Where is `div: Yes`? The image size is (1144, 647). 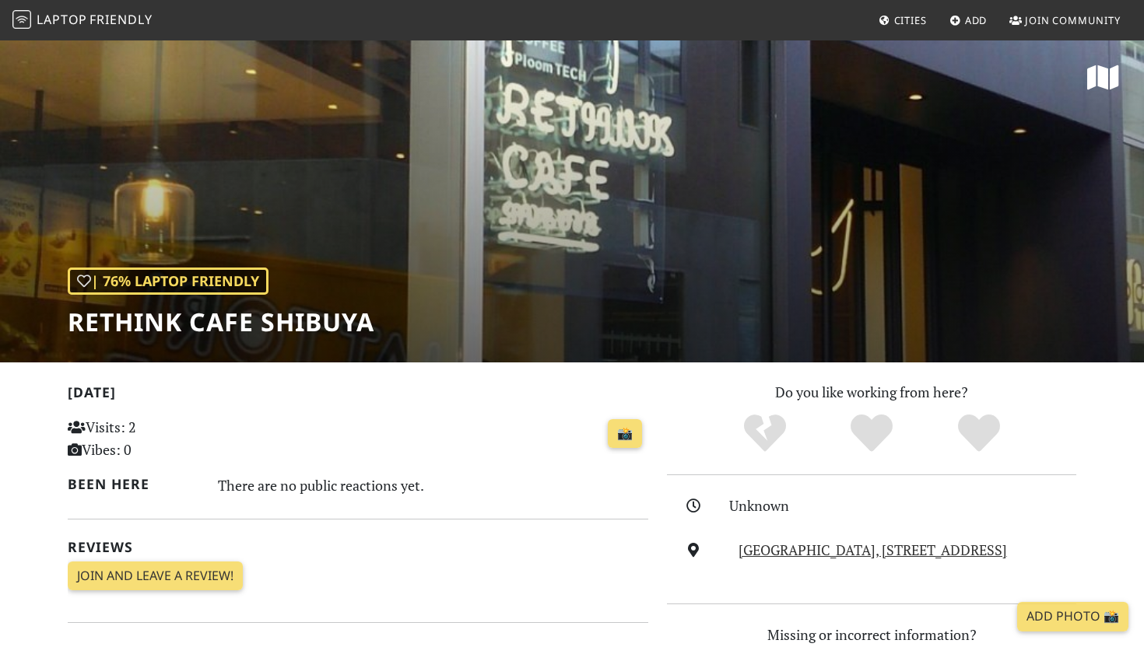 div: Yes is located at coordinates (871, 433).